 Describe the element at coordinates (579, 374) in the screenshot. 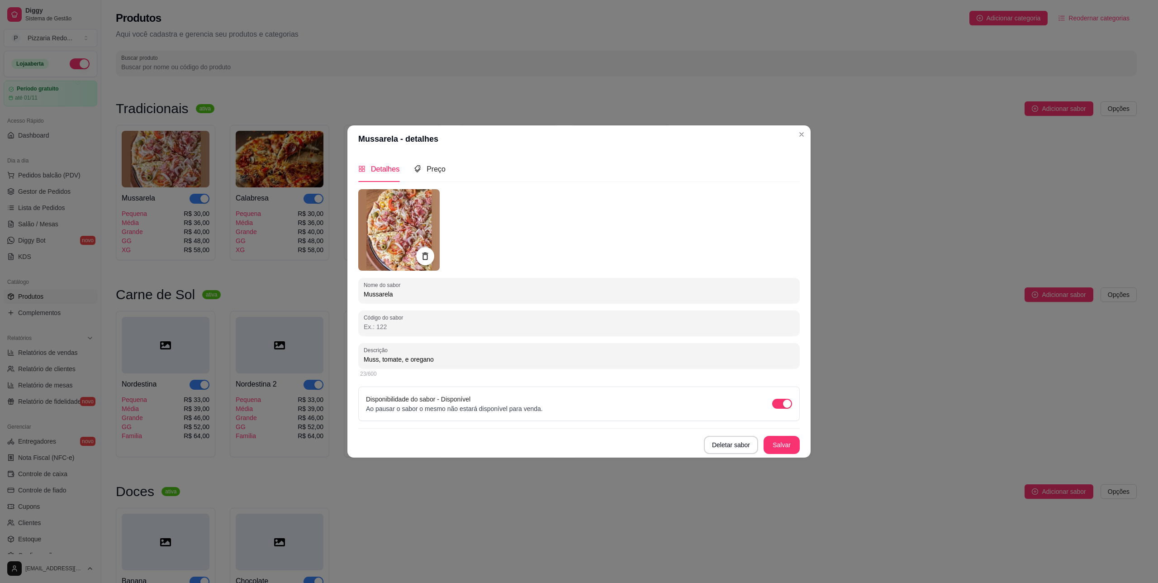

I see `div: 23/600` at that location.